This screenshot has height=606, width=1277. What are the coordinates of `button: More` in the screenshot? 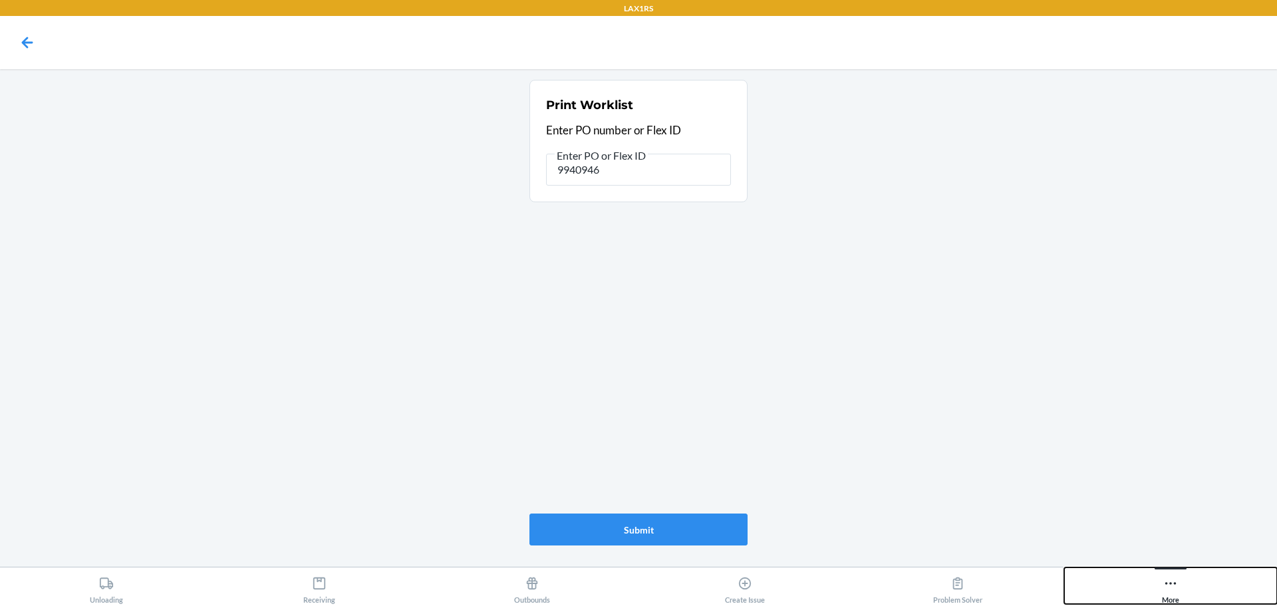 It's located at (1170, 585).